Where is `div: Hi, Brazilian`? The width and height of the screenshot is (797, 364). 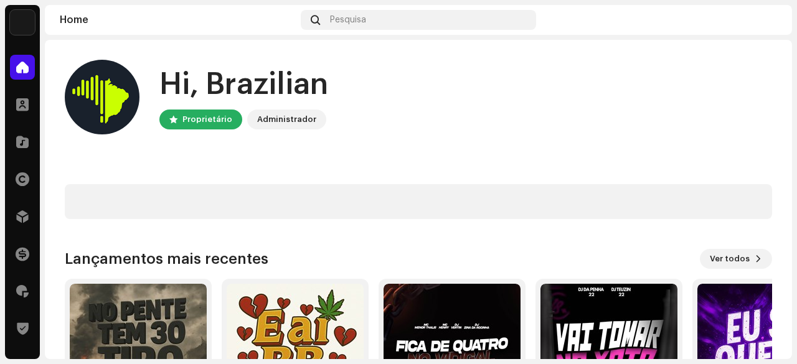
div: Hi, Brazilian is located at coordinates (243, 85).